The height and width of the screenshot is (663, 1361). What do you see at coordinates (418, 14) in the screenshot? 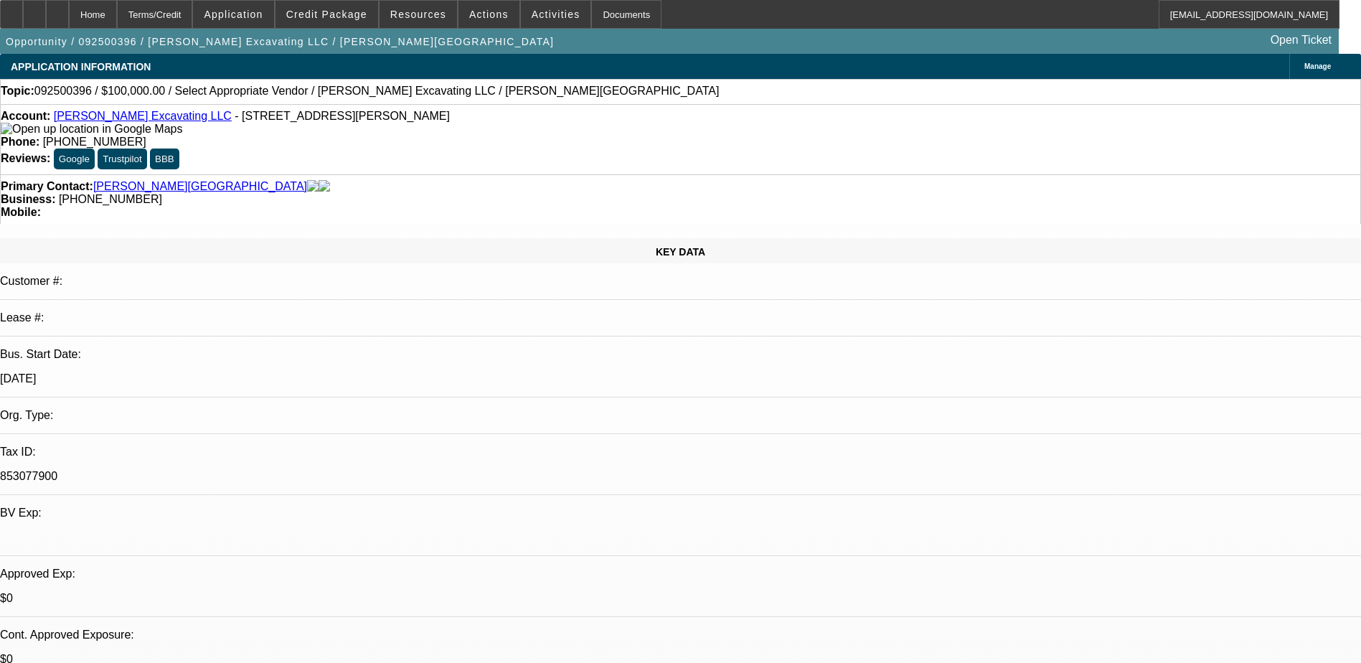
I see `button: Resources` at bounding box center [418, 14].